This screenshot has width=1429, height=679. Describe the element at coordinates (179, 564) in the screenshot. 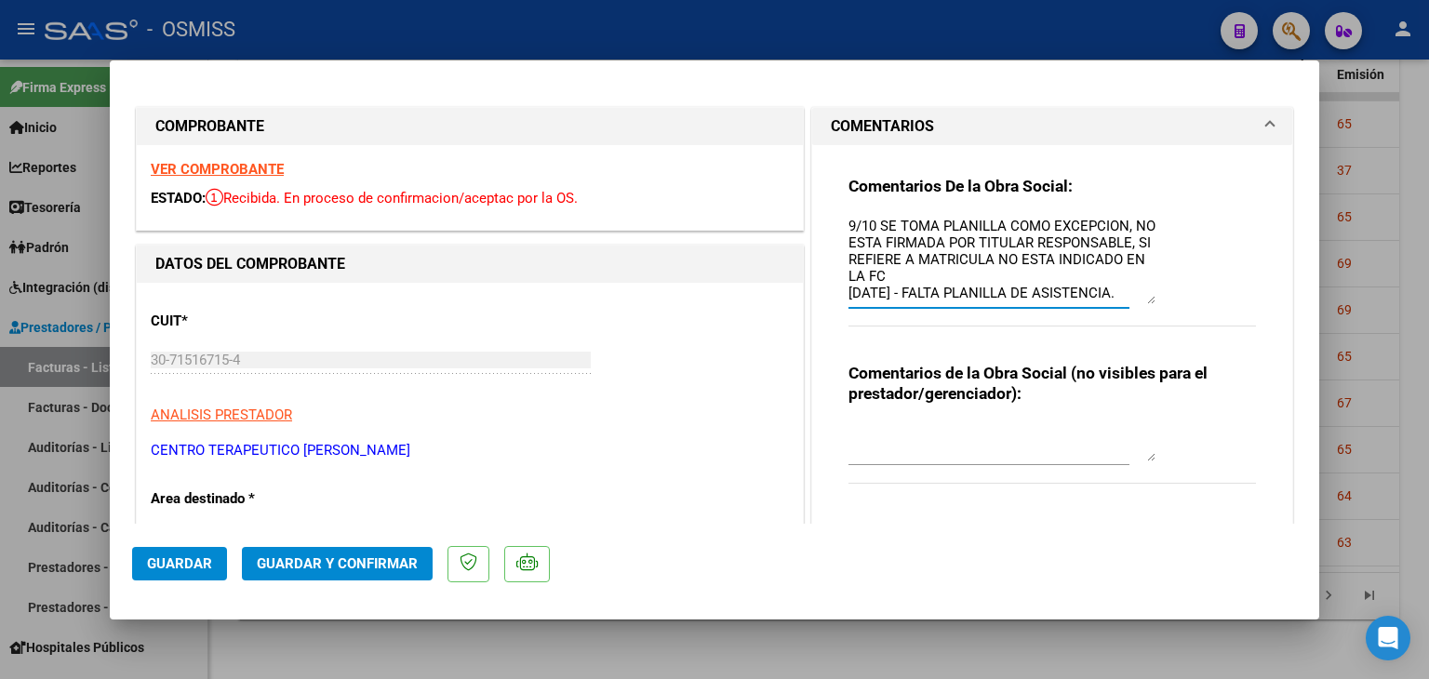

I see `button: Guardar` at that location.